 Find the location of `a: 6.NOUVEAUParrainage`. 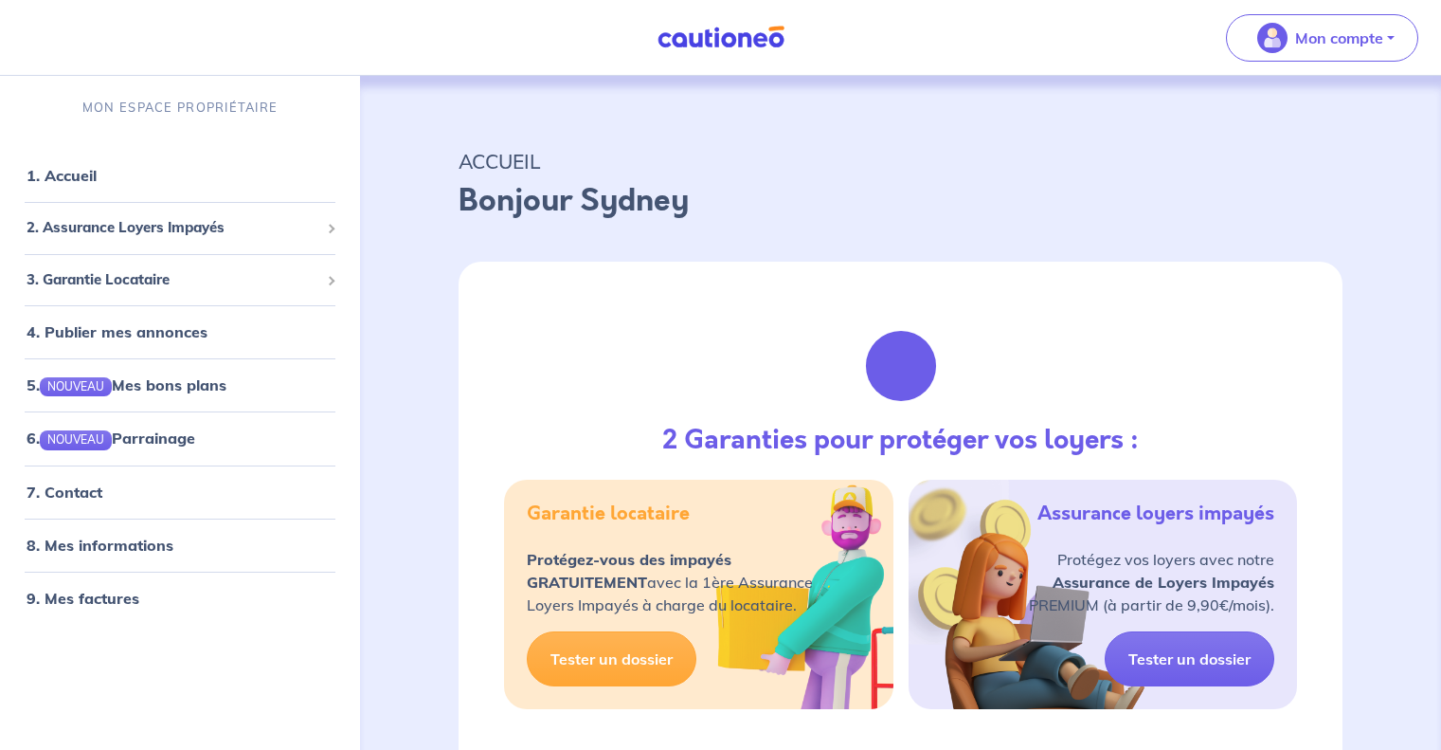

a: 6.NOUVEAUParrainage is located at coordinates (111, 438).